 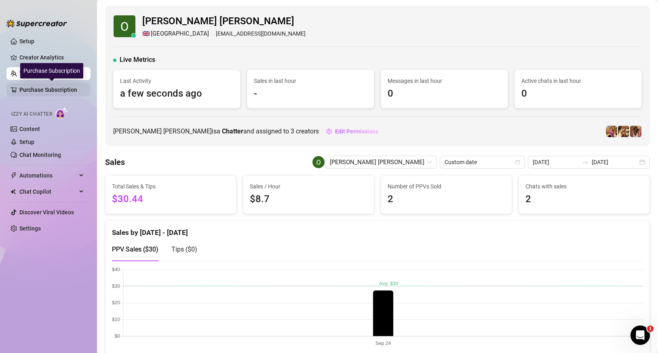 What do you see at coordinates (14, 175) in the screenshot?
I see `span: thunderbolt` at bounding box center [14, 175].